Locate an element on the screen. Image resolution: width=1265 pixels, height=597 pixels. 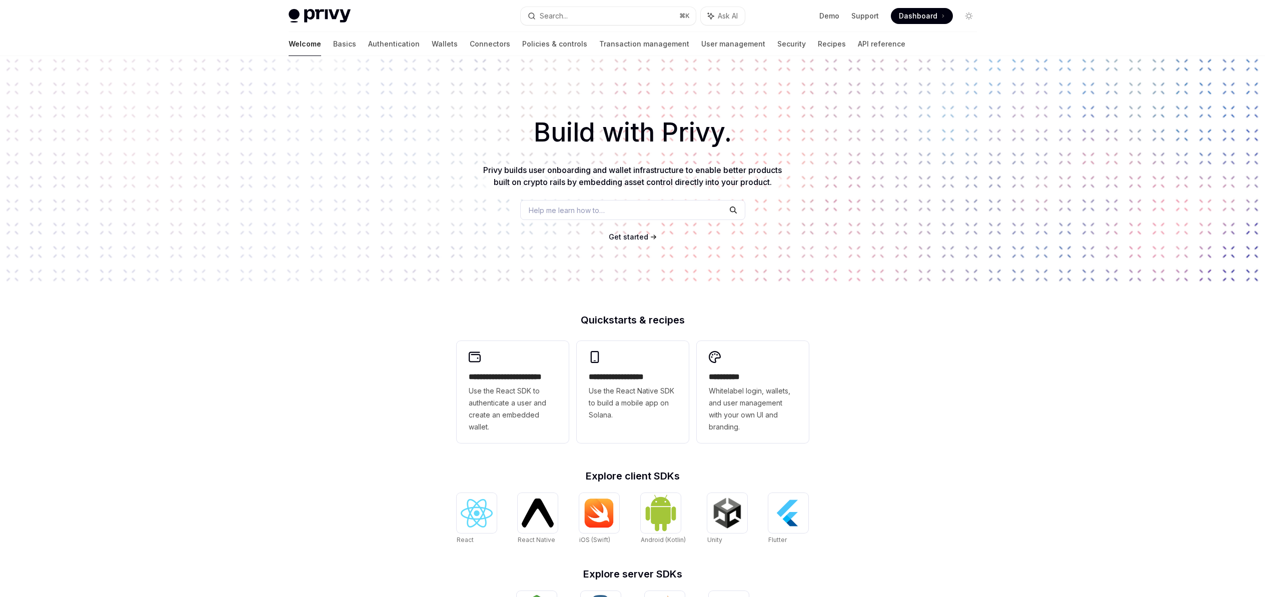
span: Get started is located at coordinates (628, 237).